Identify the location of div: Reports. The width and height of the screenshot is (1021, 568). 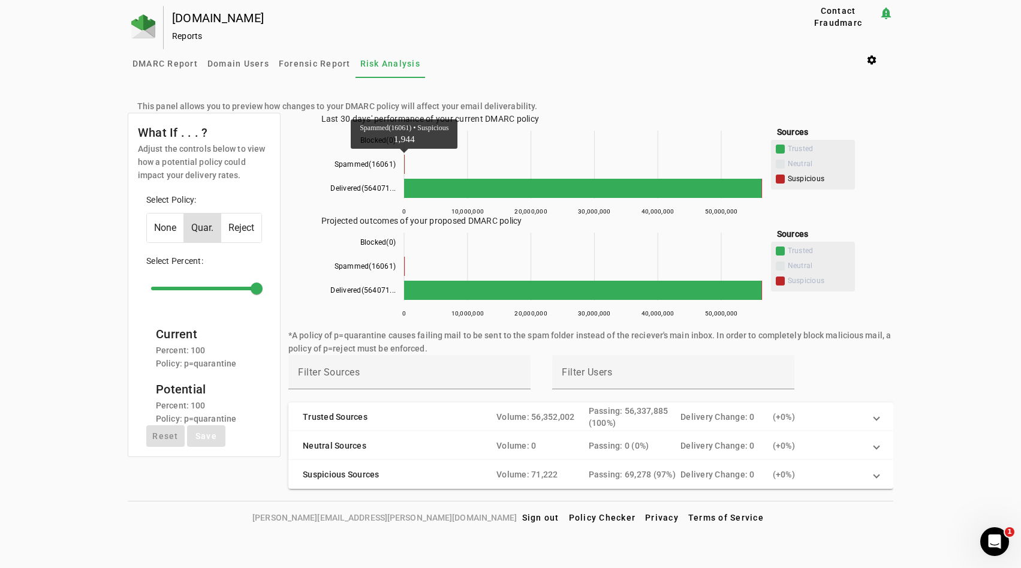
(465, 36).